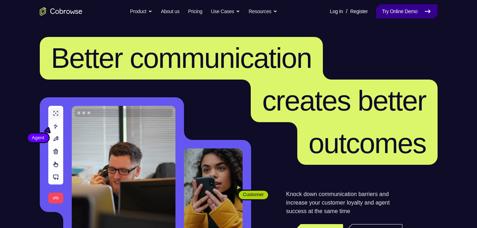  I want to click on a: Pricing, so click(195, 11).